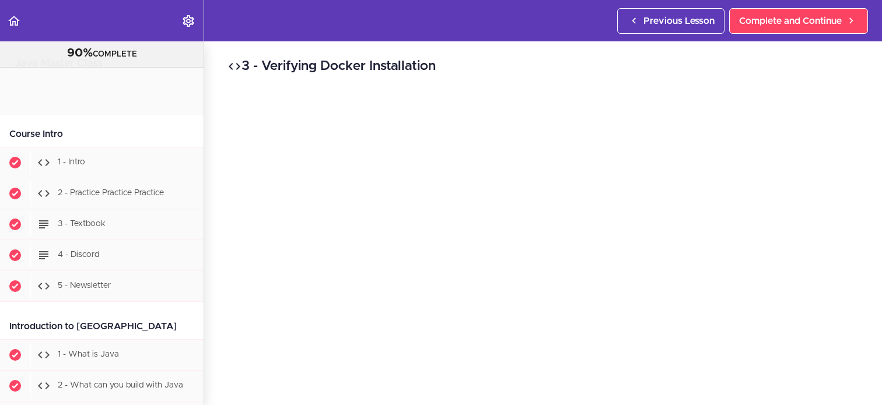 The width and height of the screenshot is (882, 405). What do you see at coordinates (111, 193) in the screenshot?
I see `span: 2 - Practice Practice Practice` at bounding box center [111, 193].